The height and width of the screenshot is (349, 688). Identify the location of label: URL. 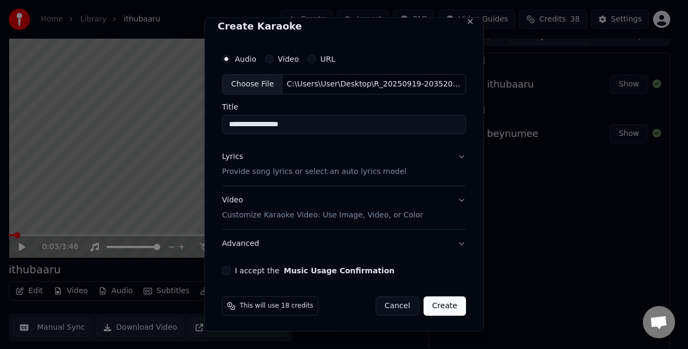
(328, 59).